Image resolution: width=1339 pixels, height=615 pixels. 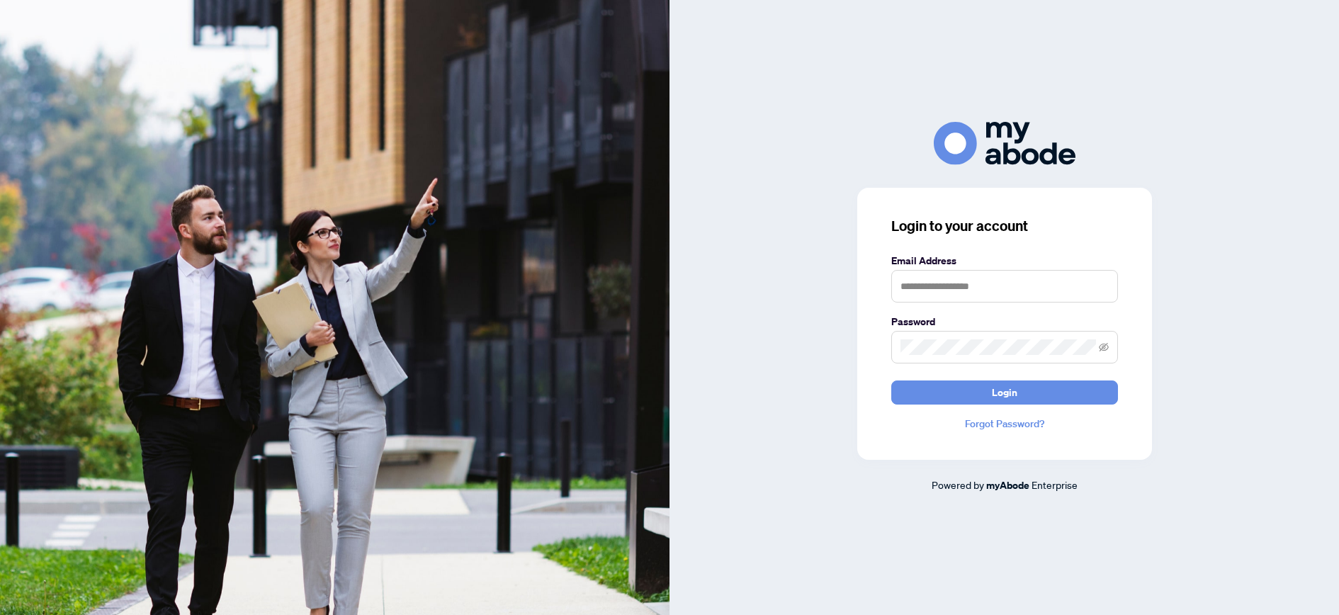 What do you see at coordinates (1005, 393) in the screenshot?
I see `span: Login` at bounding box center [1005, 393].